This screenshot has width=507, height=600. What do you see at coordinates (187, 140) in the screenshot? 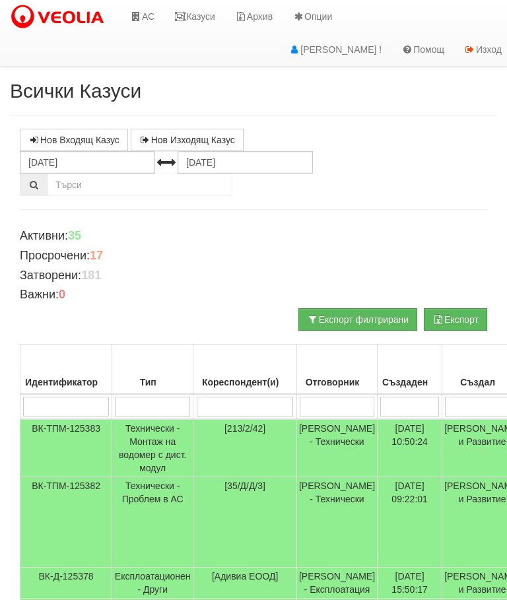
I see `a: Нов Изходящ Казус` at bounding box center [187, 140].